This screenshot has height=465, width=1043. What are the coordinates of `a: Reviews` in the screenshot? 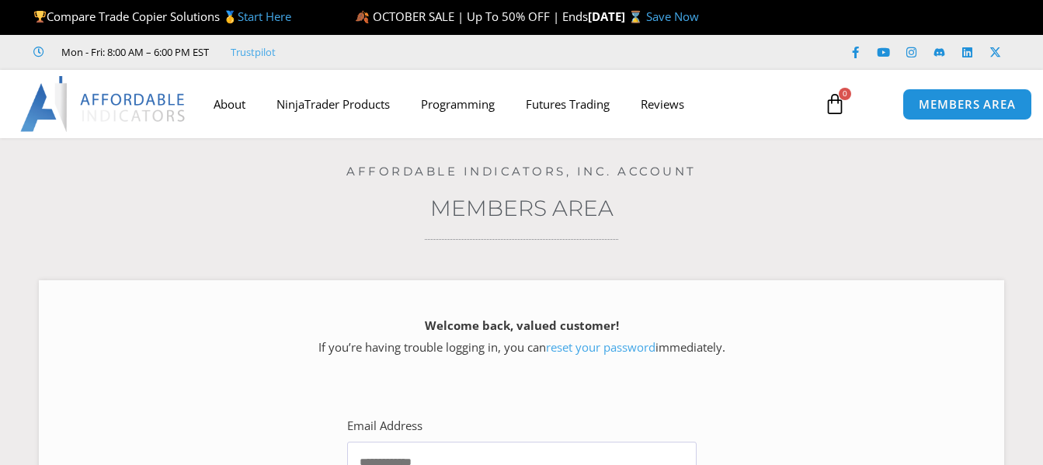 It's located at (662, 104).